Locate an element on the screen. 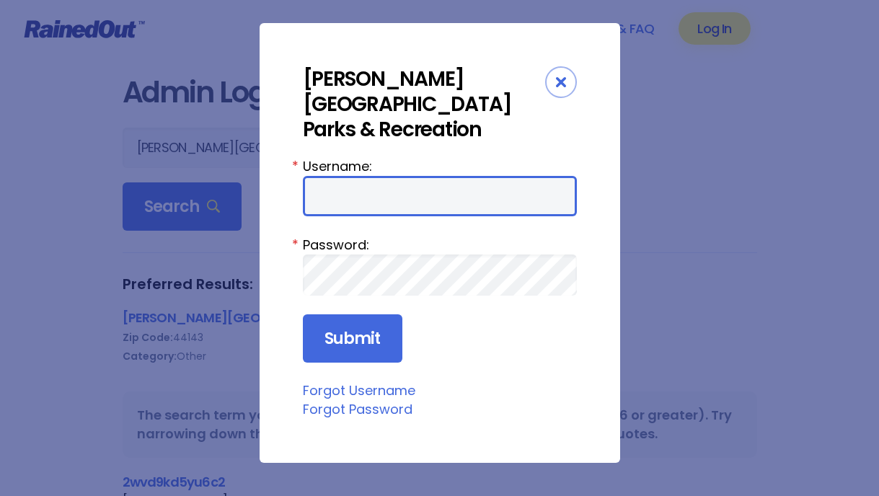  div: Close is located at coordinates (561, 82).